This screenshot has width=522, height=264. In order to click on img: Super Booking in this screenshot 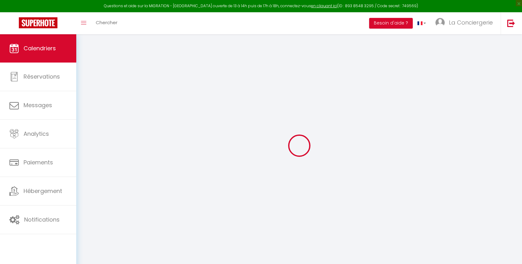, I will do `click(38, 23)`.